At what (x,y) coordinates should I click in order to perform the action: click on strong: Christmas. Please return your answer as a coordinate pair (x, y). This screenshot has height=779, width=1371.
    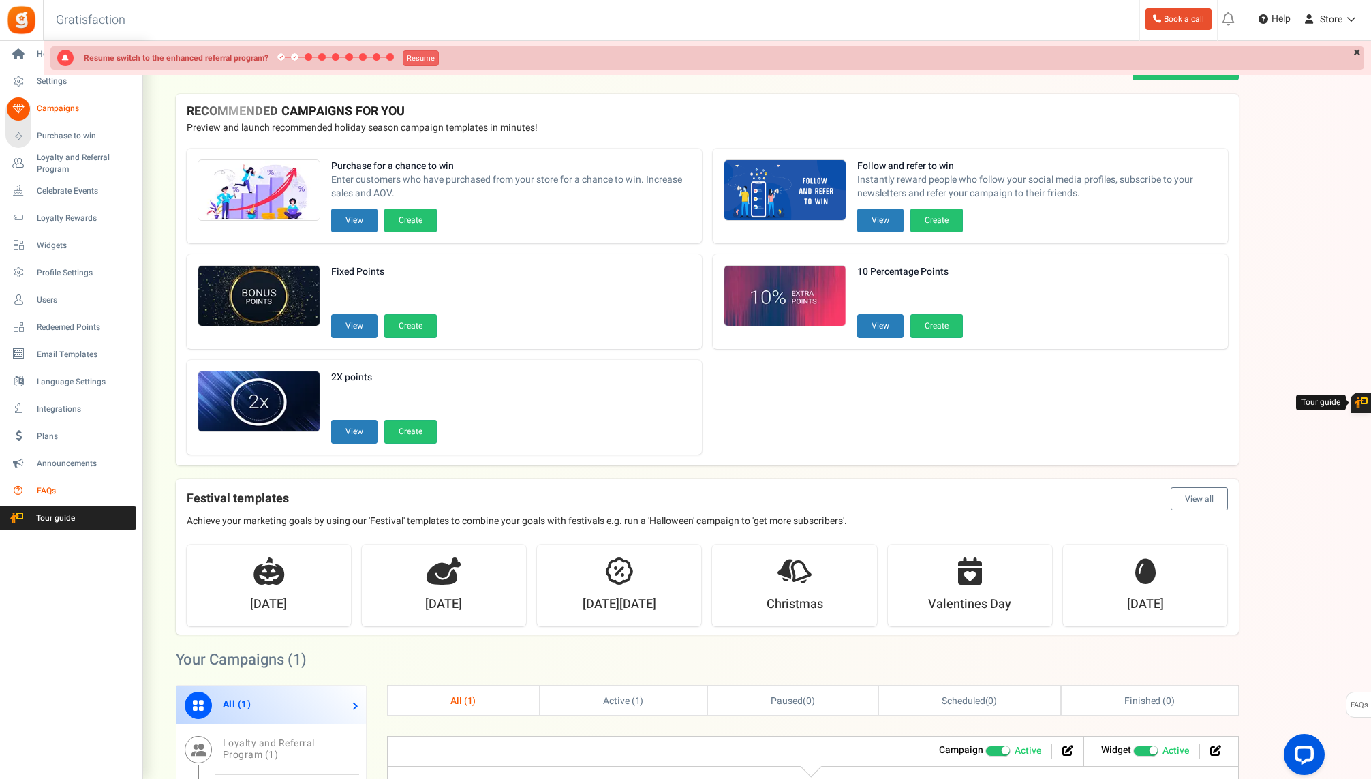
    Looking at the image, I should click on (795, 604).